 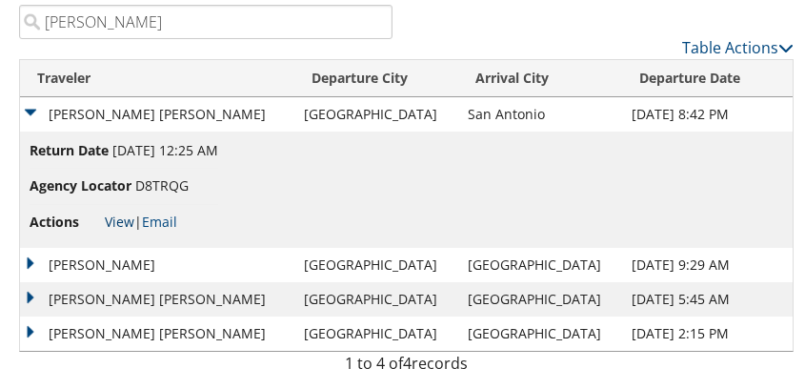 What do you see at coordinates (157, 76) in the screenshot?
I see `th: Traveler: activate to sort column ascending` at bounding box center [157, 76].